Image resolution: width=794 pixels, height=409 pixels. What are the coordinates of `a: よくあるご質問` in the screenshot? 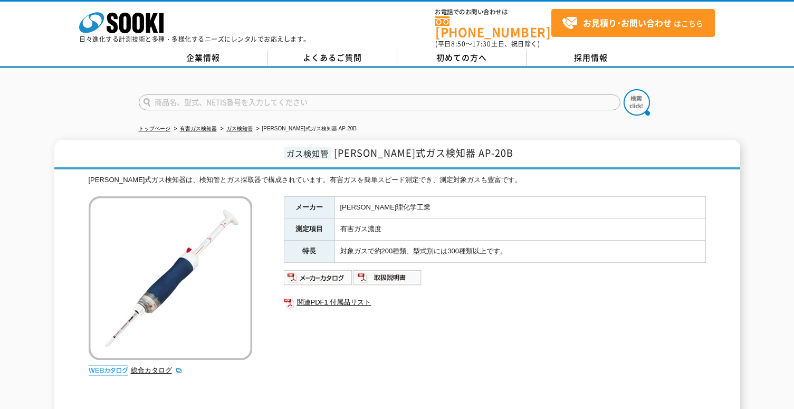 It's located at (332, 58).